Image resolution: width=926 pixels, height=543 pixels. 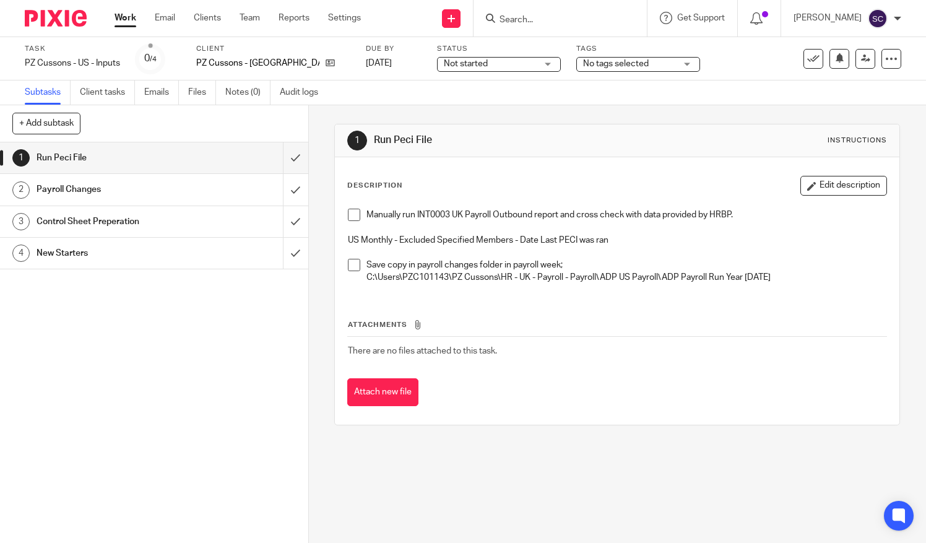 What do you see at coordinates (150, 58) in the screenshot?
I see `div: 0` at bounding box center [150, 58].